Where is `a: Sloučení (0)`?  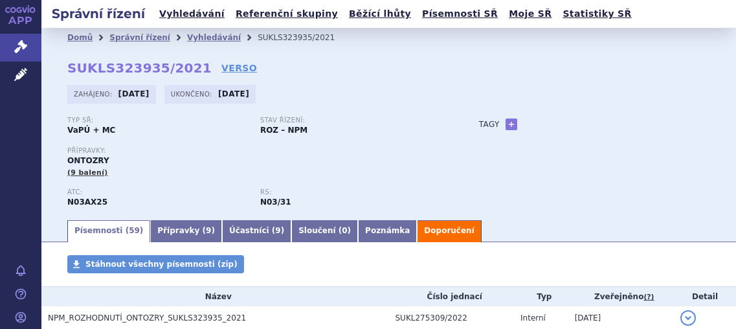 a: Sloučení (0) is located at coordinates (324, 231).